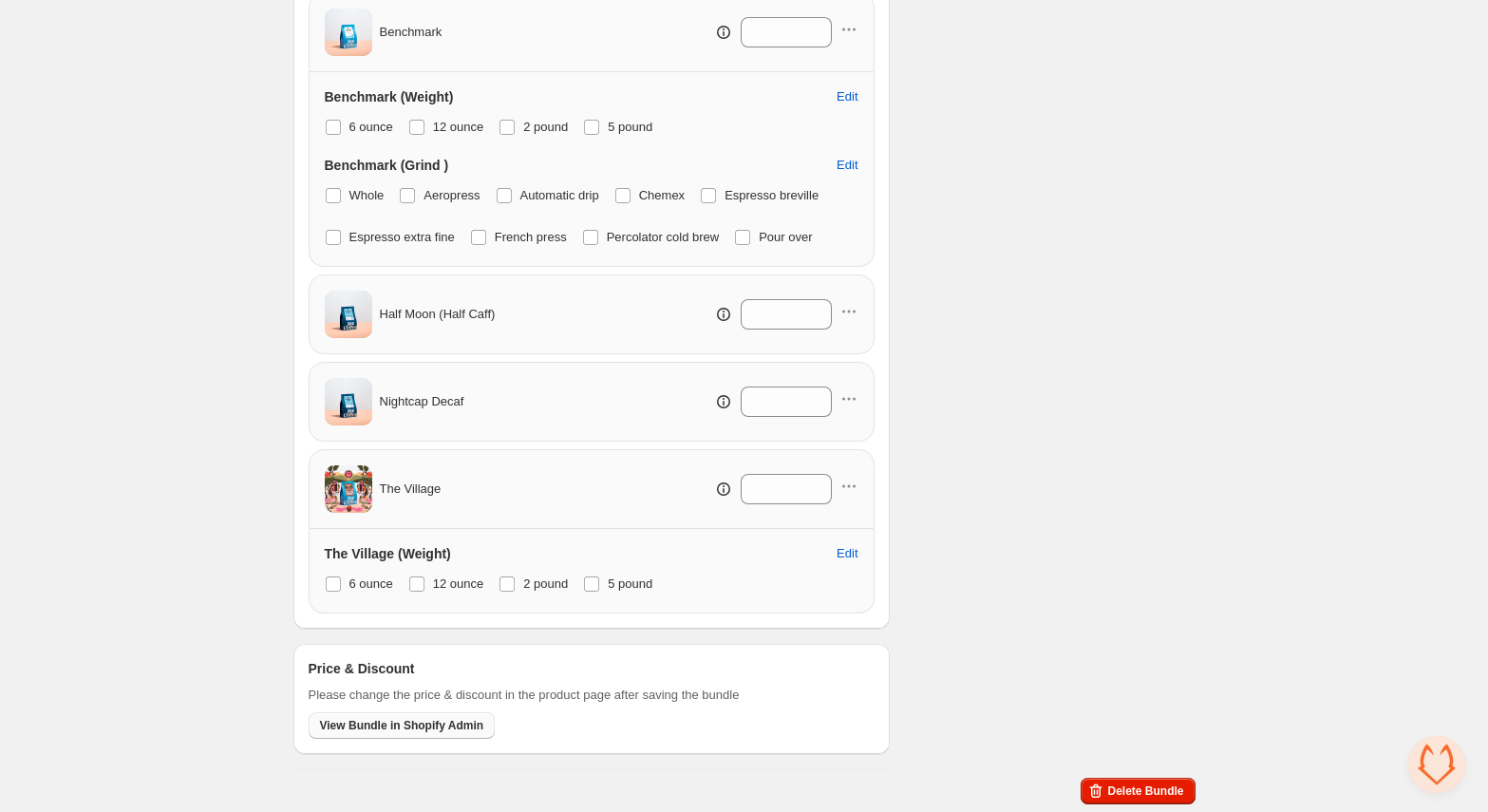  I want to click on span: Espresso breville, so click(772, 195).